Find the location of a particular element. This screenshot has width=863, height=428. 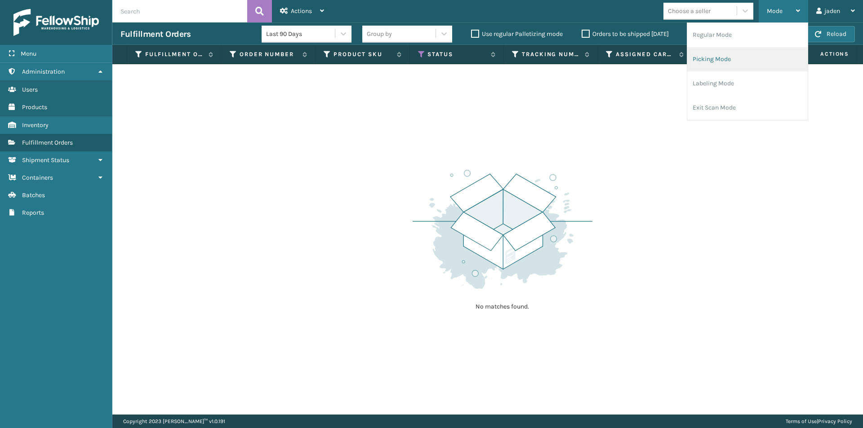

span: Reports is located at coordinates (33, 213).